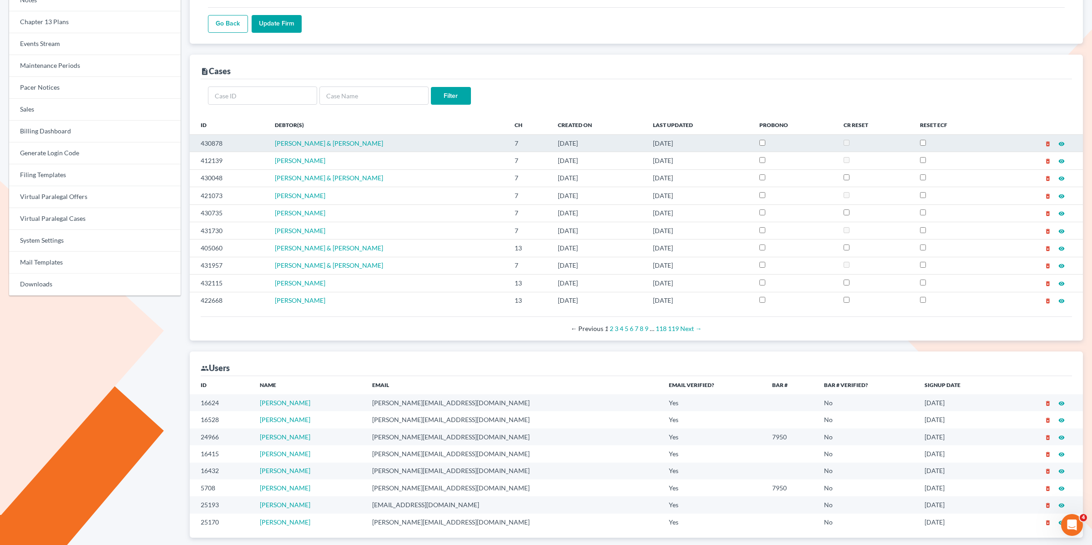  What do you see at coordinates (1083, 517) in the screenshot?
I see `span: 4` at bounding box center [1083, 517].